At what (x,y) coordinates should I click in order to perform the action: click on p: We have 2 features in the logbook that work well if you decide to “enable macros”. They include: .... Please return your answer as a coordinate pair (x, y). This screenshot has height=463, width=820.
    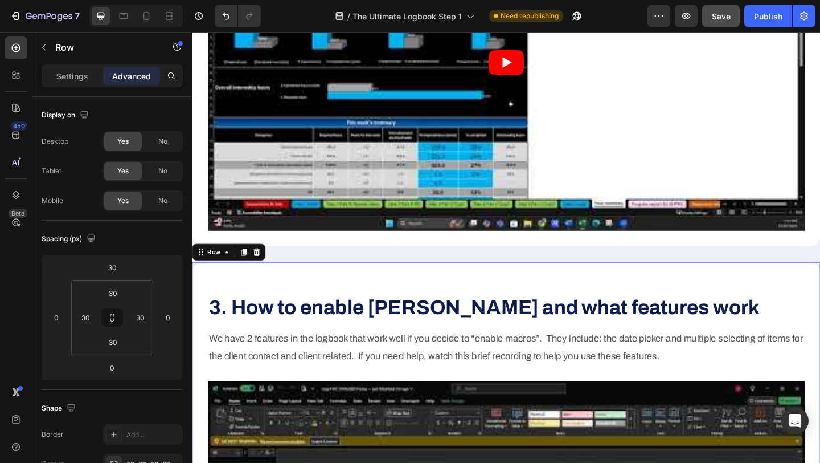
    Looking at the image, I should click on (342, 342).